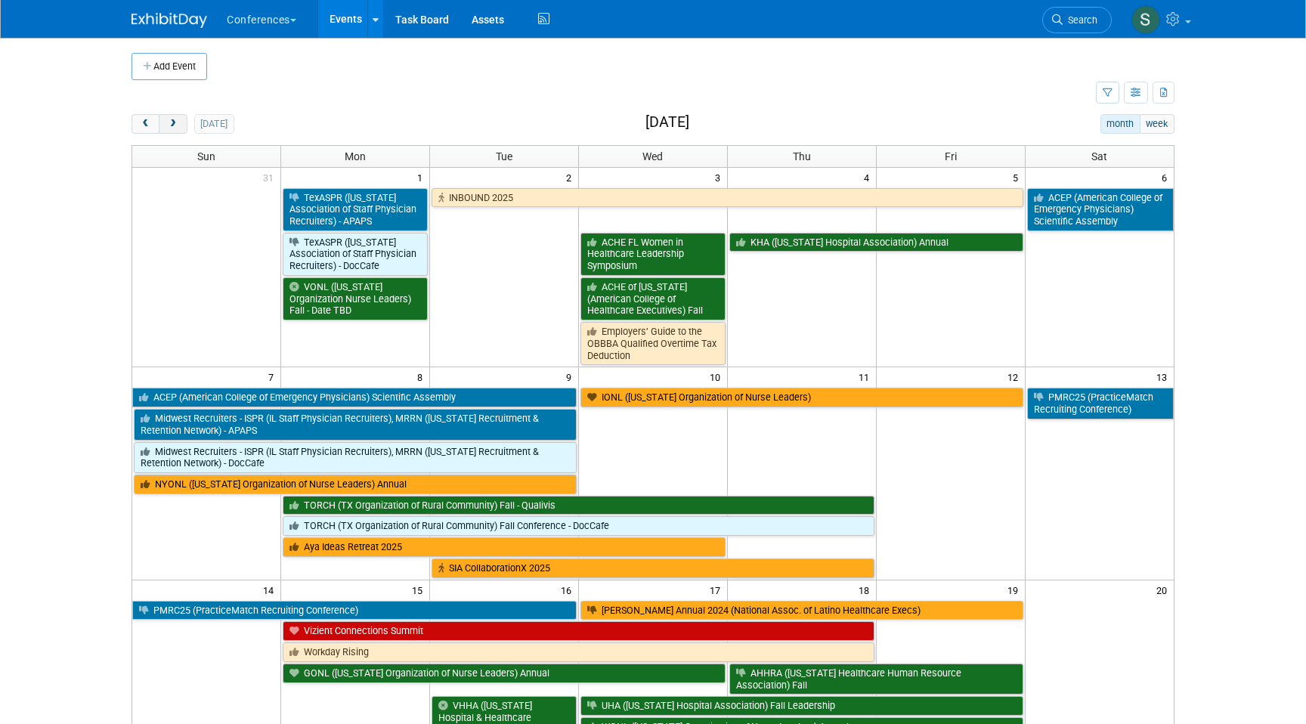  What do you see at coordinates (206, 156) in the screenshot?
I see `span: Sun` at bounding box center [206, 156].